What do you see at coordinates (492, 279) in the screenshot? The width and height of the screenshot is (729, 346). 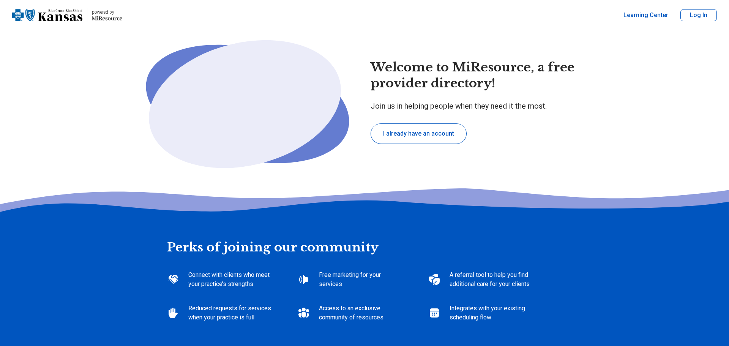 I see `p: A referral tool to help you find additional care for your clients` at bounding box center [492, 279].